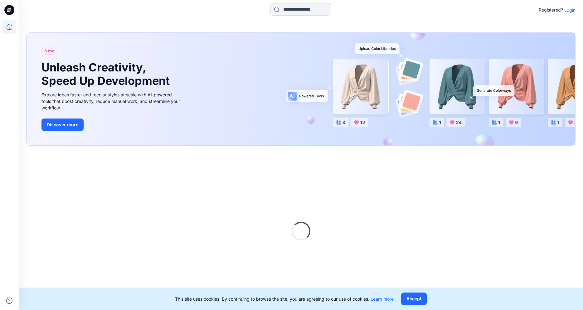 This screenshot has height=310, width=583. I want to click on button: Discover more, so click(62, 125).